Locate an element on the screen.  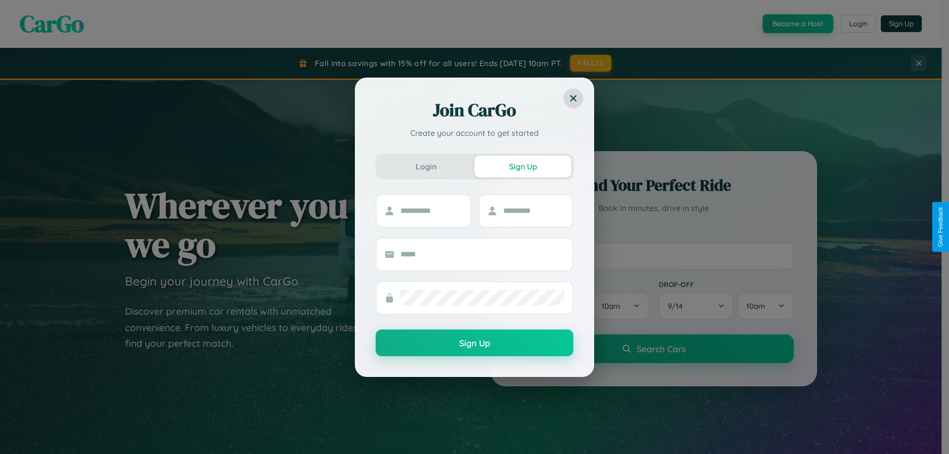
p: Create your account to get started is located at coordinates (474, 133).